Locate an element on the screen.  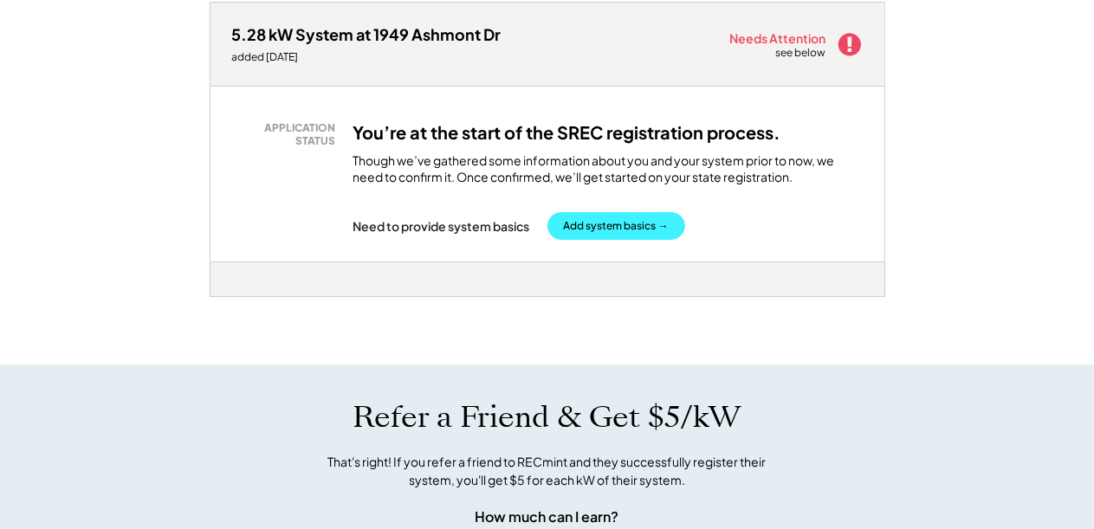
div: How much can I earn? is located at coordinates (548, 517).